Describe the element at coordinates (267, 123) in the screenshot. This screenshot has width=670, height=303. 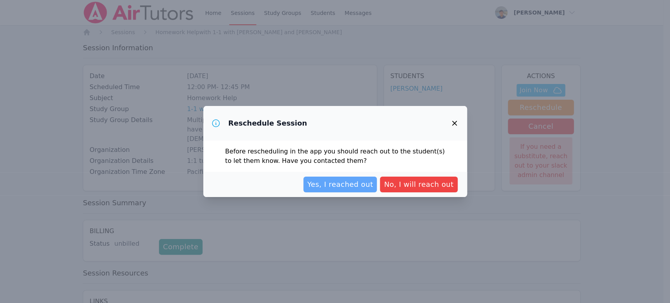
I see `h3: Reschedule Session` at that location.